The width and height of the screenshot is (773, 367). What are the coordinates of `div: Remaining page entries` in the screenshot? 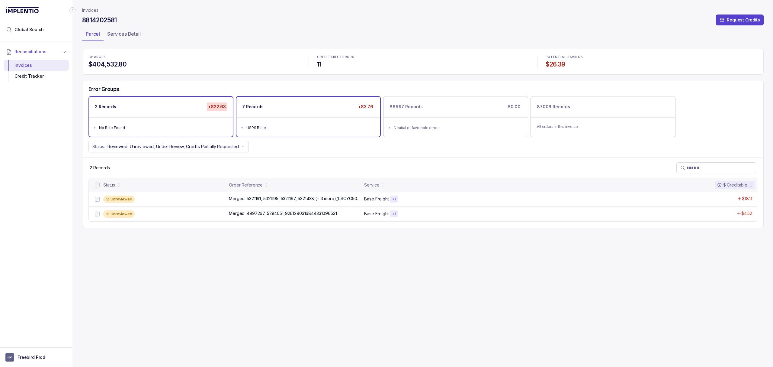 It's located at (100, 168).